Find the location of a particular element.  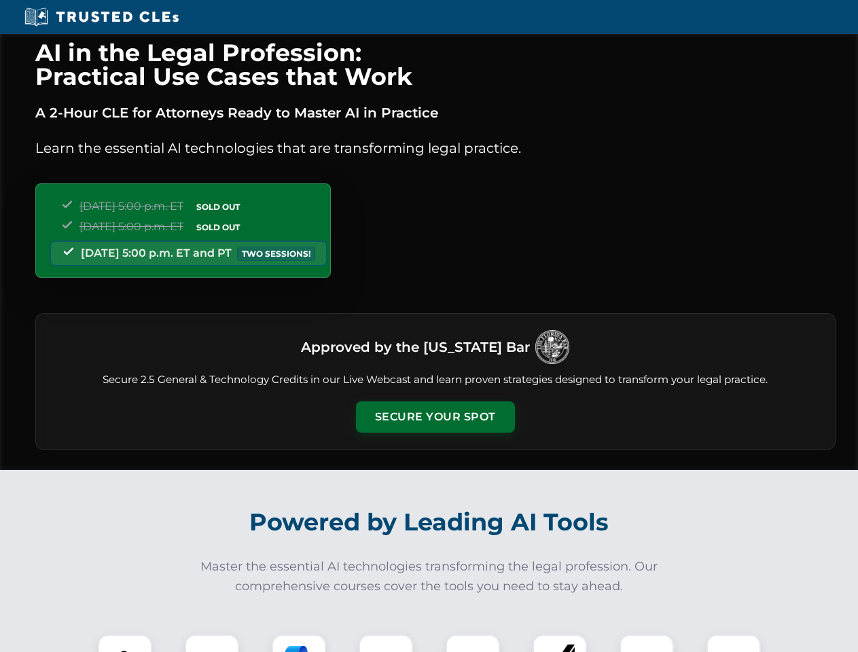

p: Master the essential AI technologies transforming the legal profession. Our comprehensive courses... is located at coordinates (429, 576).